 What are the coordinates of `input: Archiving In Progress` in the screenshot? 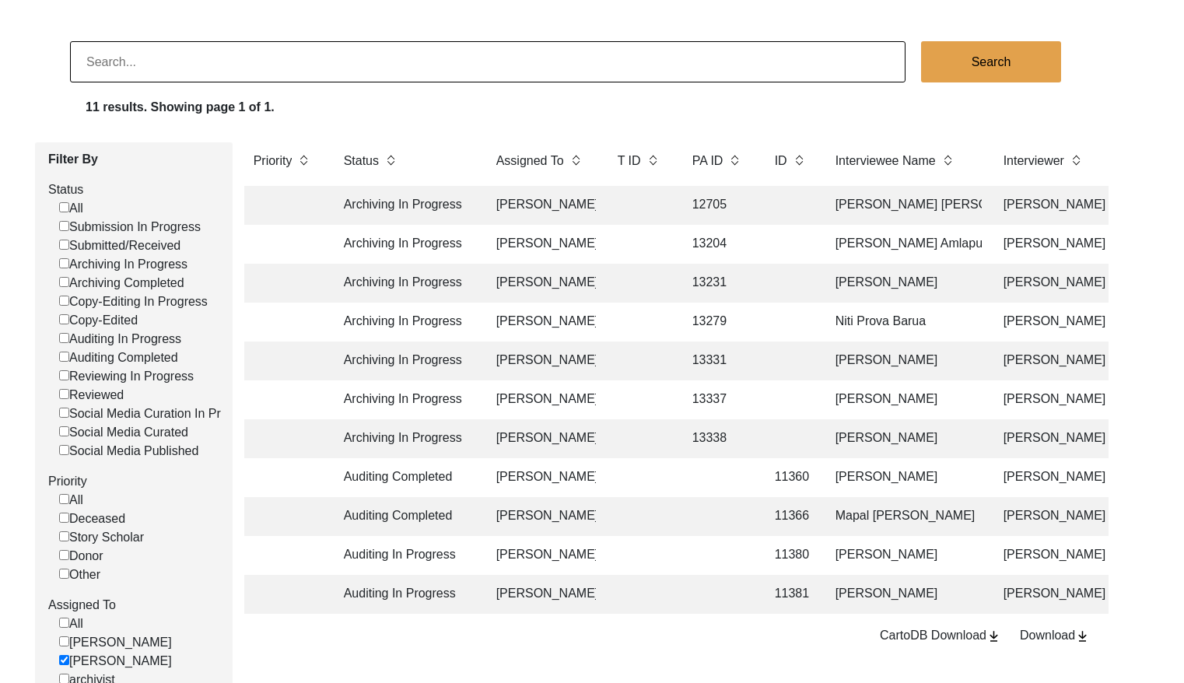 It's located at (64, 263).